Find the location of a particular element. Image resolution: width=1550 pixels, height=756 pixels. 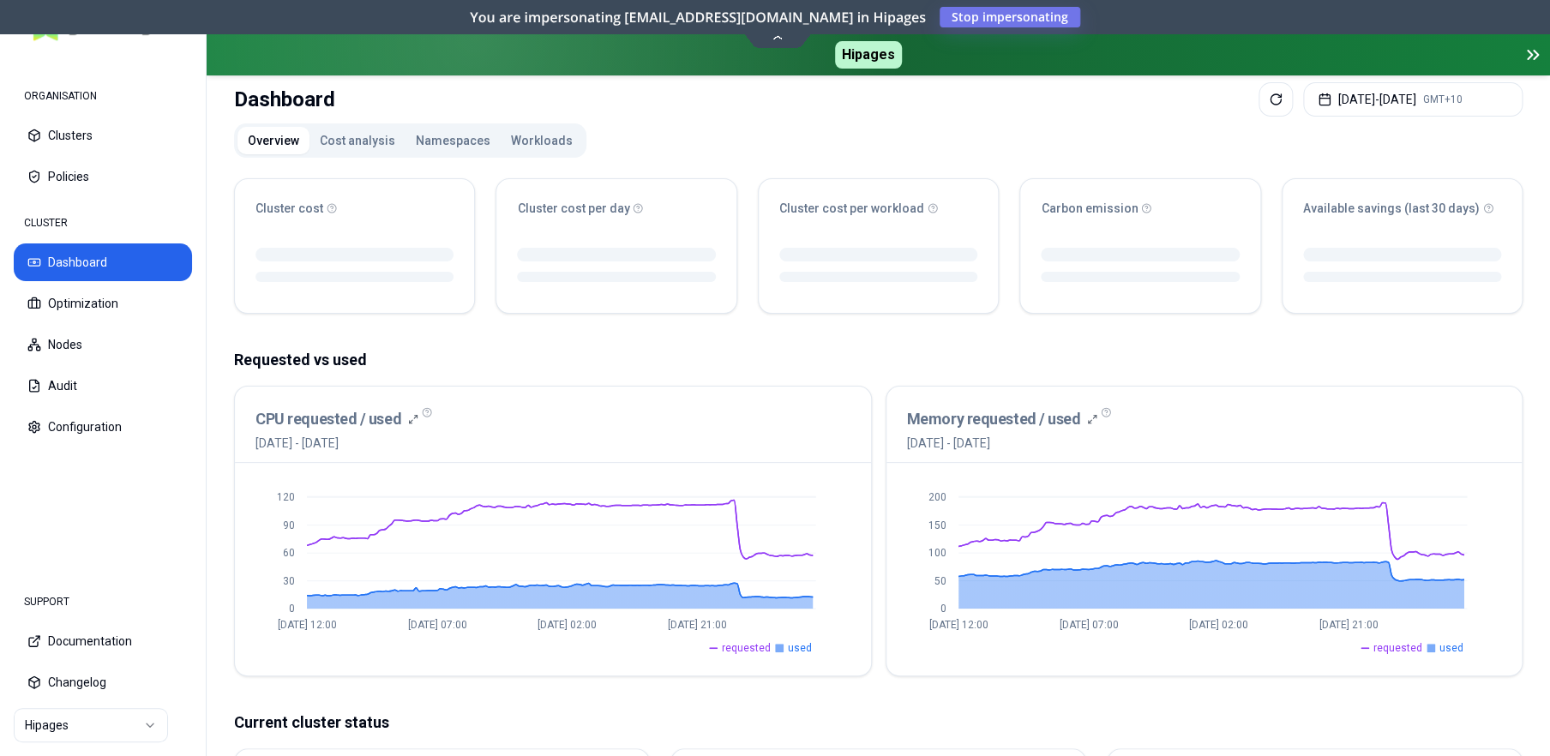

tspan: 60 is located at coordinates (289, 553).